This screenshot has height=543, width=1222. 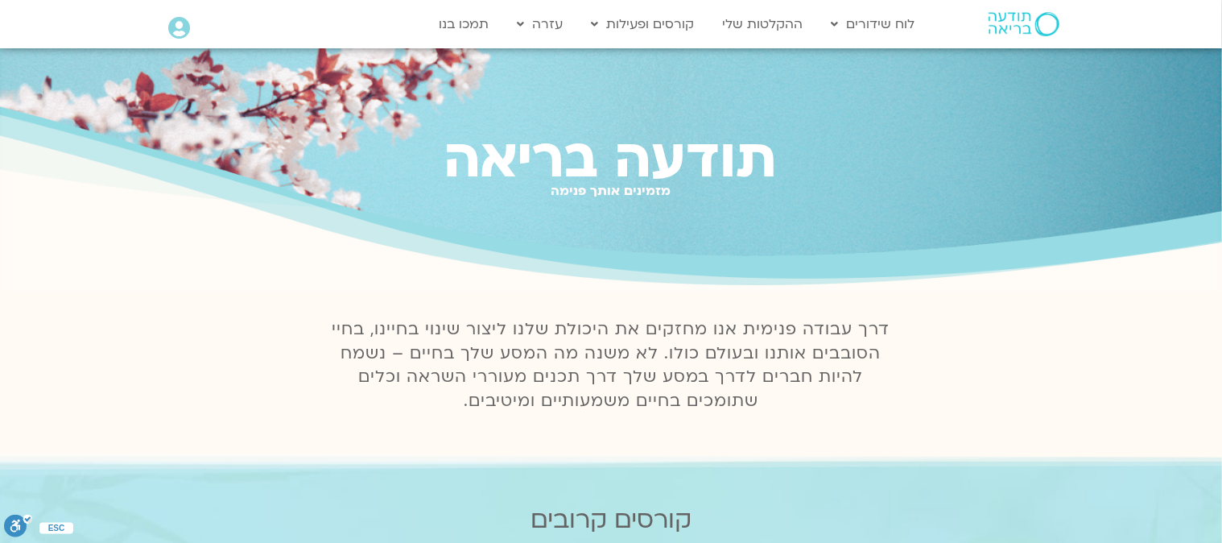 What do you see at coordinates (611, 366) in the screenshot?
I see `p: דרך עבודה פנימית אנו מחזקים את היכולת שלנו ליצור שינוי בחיינו, בחיי הסובבים אותנו ובעולם כולו. לא...` at bounding box center [611, 366].